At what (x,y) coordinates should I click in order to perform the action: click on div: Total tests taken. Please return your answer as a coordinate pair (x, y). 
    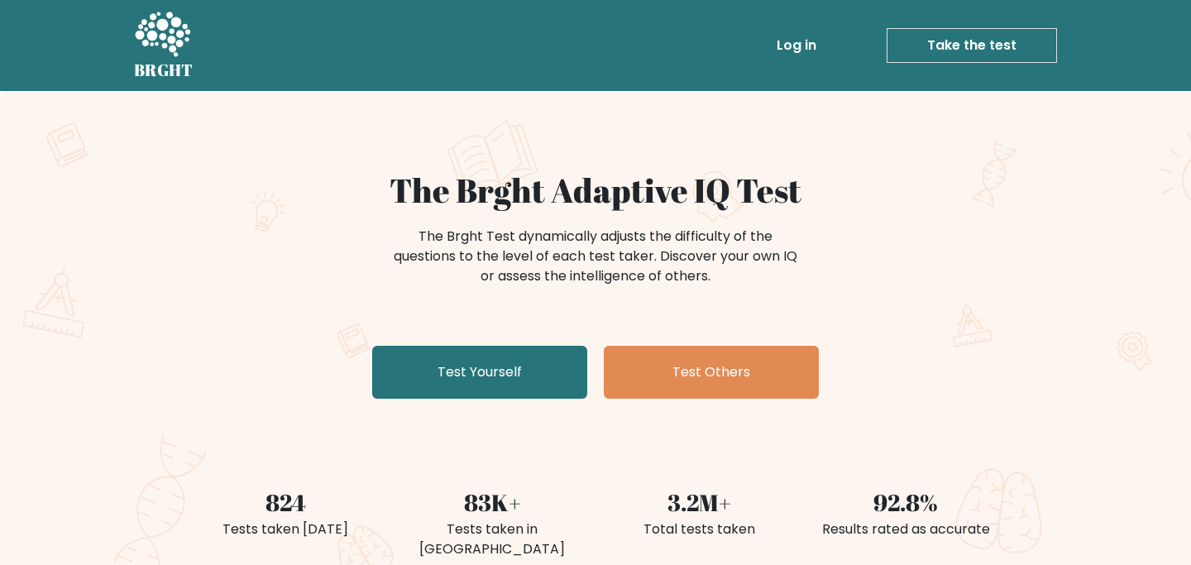
    Looking at the image, I should click on (699, 529).